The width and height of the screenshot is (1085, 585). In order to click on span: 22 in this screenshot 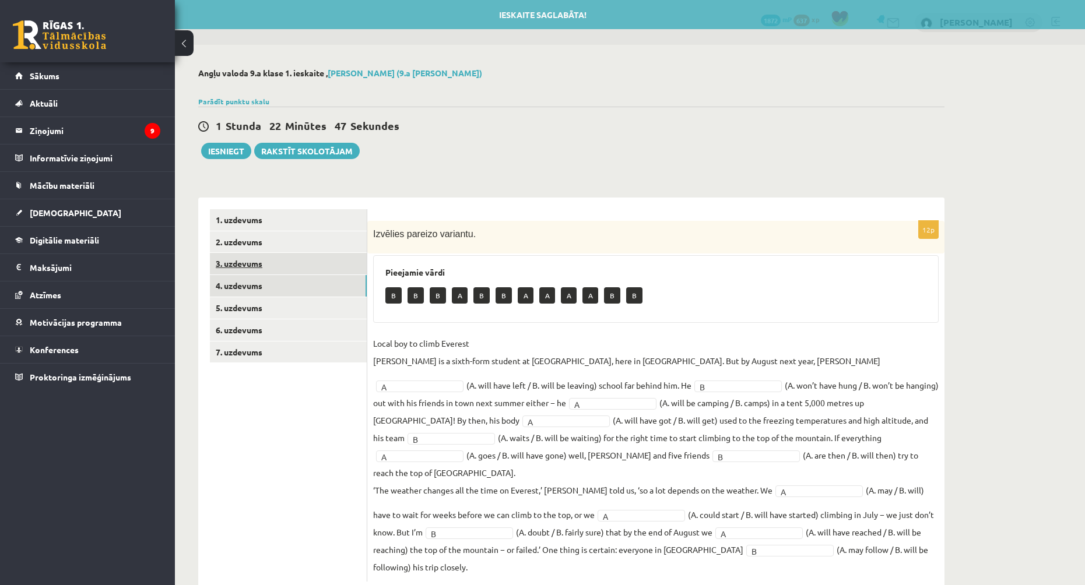, I will do `click(275, 125)`.